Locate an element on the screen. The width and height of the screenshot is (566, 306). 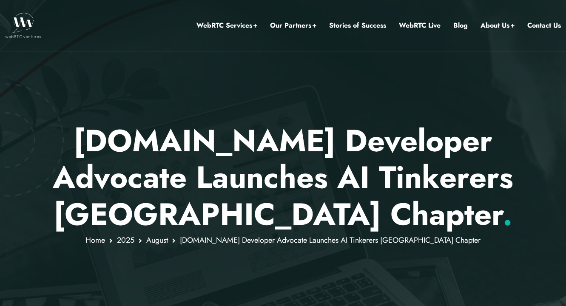
a: About Us is located at coordinates (498, 26).